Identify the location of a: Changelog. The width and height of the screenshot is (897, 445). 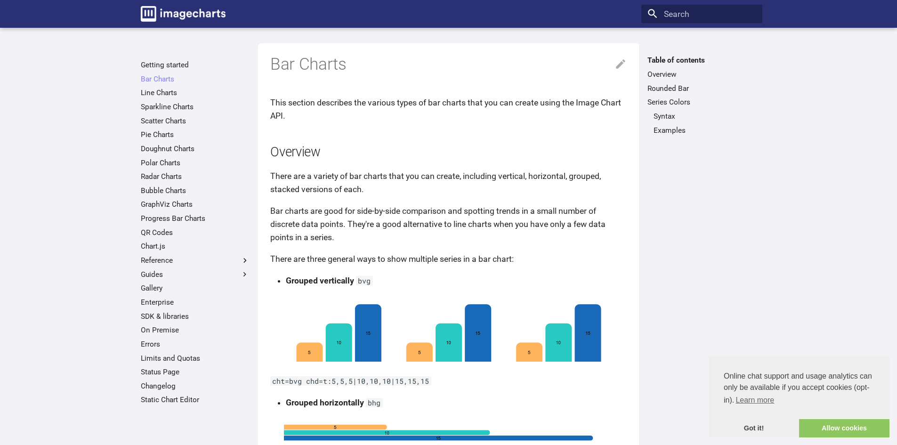
(195, 386).